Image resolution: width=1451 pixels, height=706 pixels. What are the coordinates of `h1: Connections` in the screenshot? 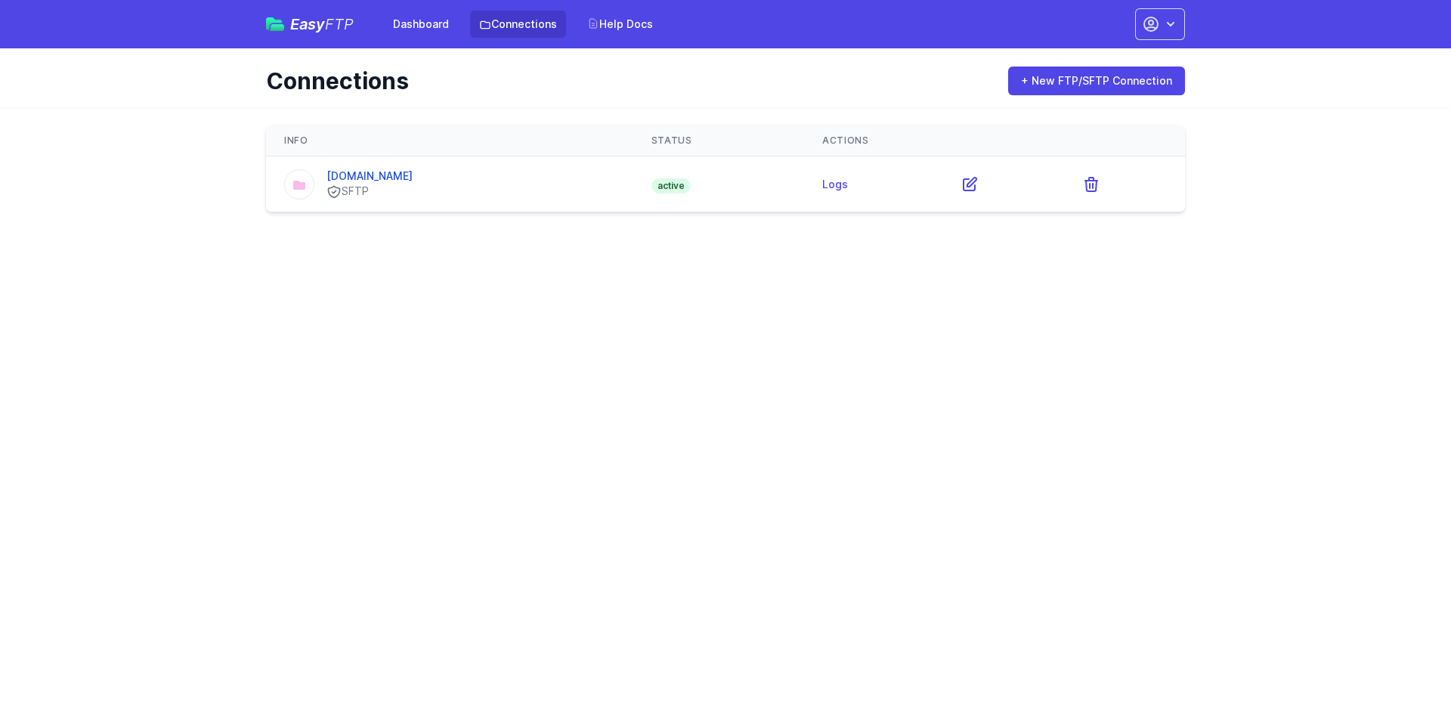 It's located at (627, 81).